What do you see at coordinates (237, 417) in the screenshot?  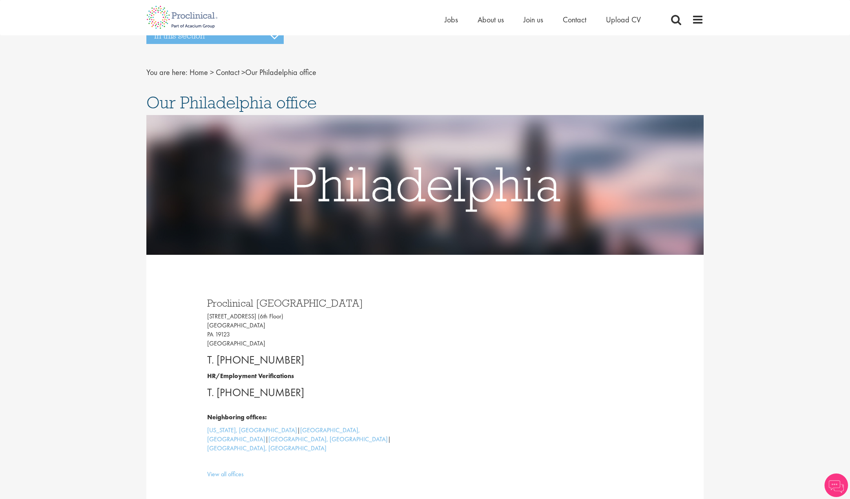 I see `b: Neighboring offices:` at bounding box center [237, 417].